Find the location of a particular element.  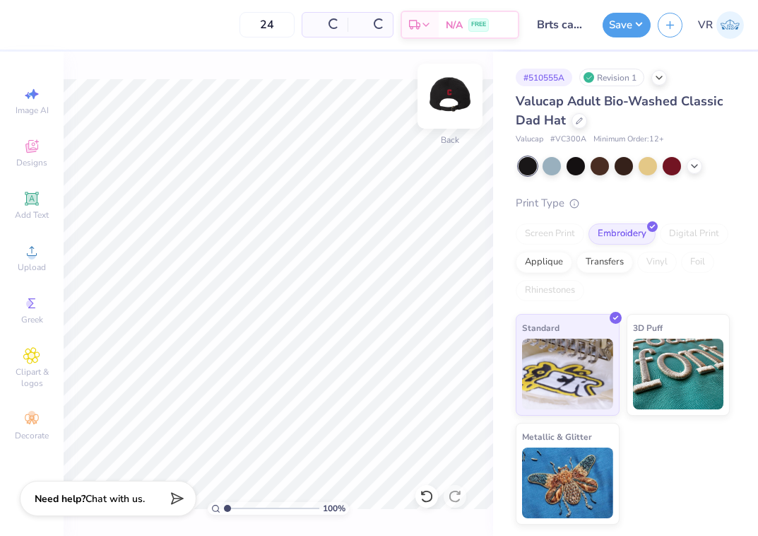

span: Add Text is located at coordinates (32, 215).